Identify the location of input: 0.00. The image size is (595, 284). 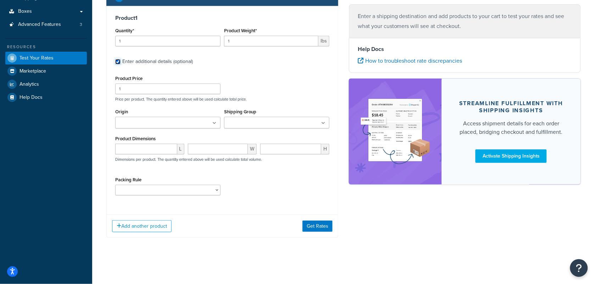
(271, 41).